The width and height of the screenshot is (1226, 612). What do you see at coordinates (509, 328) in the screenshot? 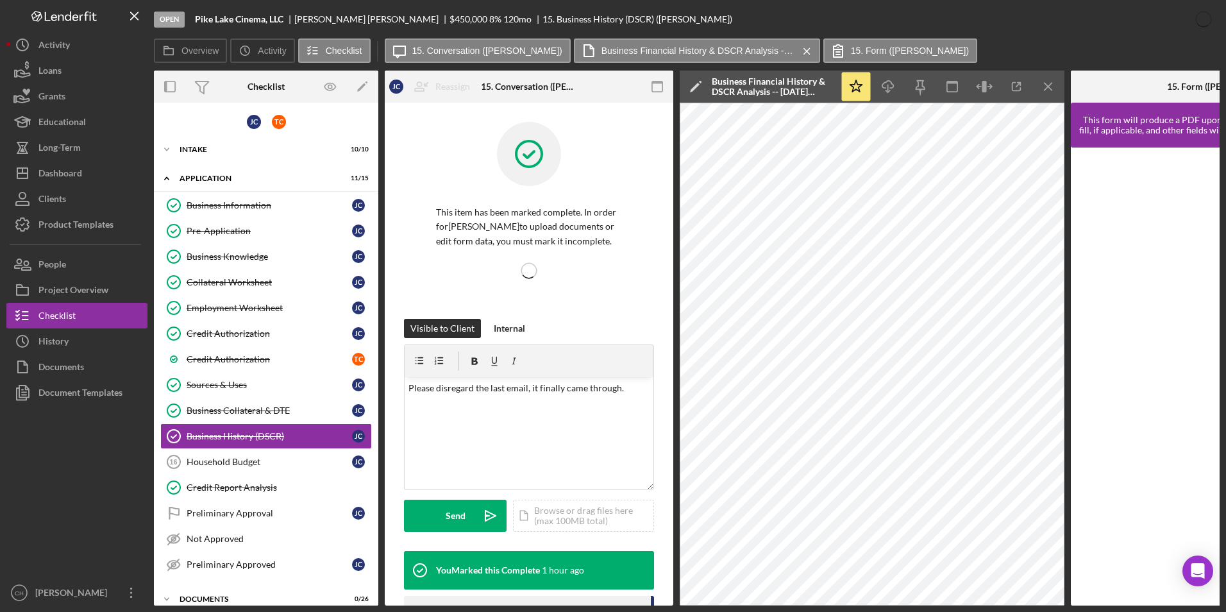
I see `button: Internal` at bounding box center [509, 328].